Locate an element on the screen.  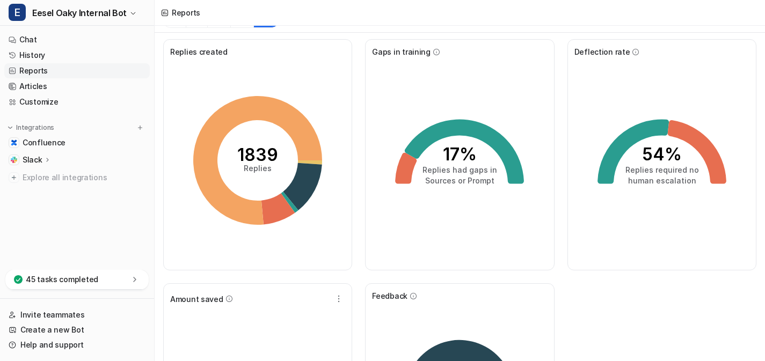
tspan: Replies required no is located at coordinates (661, 170).